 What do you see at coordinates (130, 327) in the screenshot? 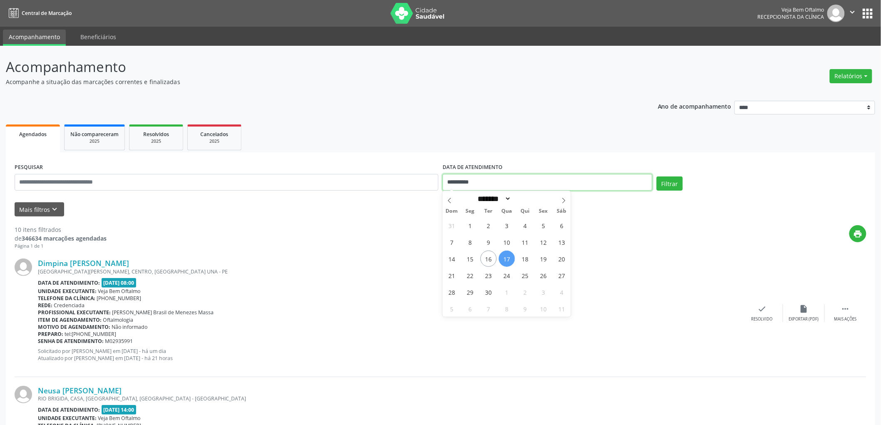
I see `span: Não informado` at bounding box center [130, 327].